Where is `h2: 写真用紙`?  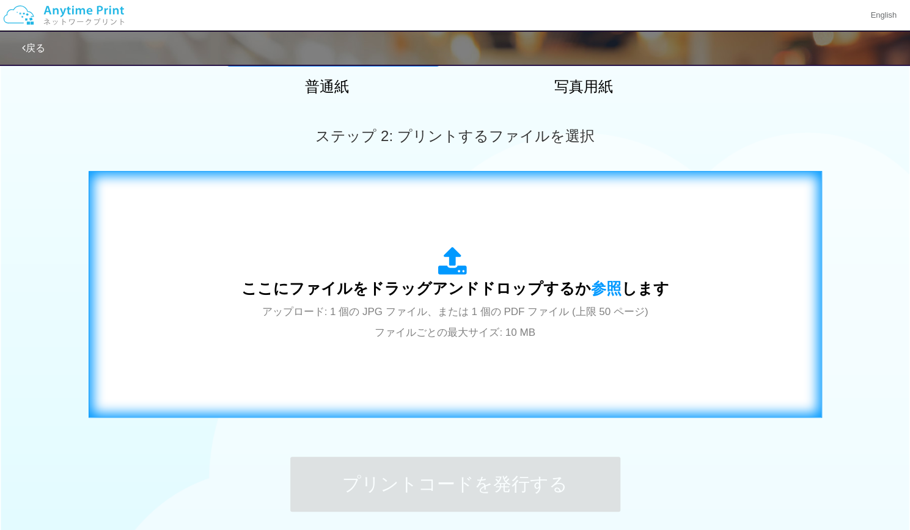 h2: 写真用紙 is located at coordinates (584, 87).